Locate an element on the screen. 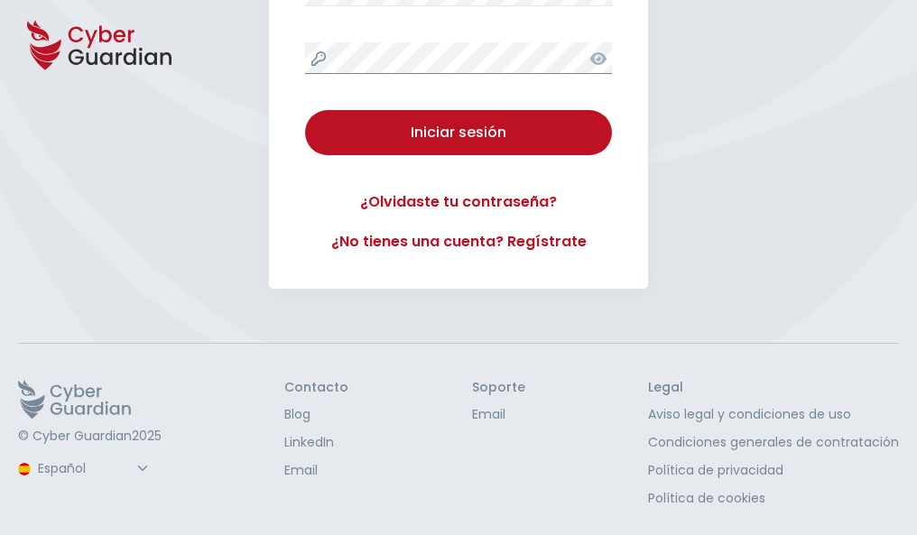 This screenshot has height=535, width=917. a: Condiciones generales de contratación is located at coordinates (773, 442).